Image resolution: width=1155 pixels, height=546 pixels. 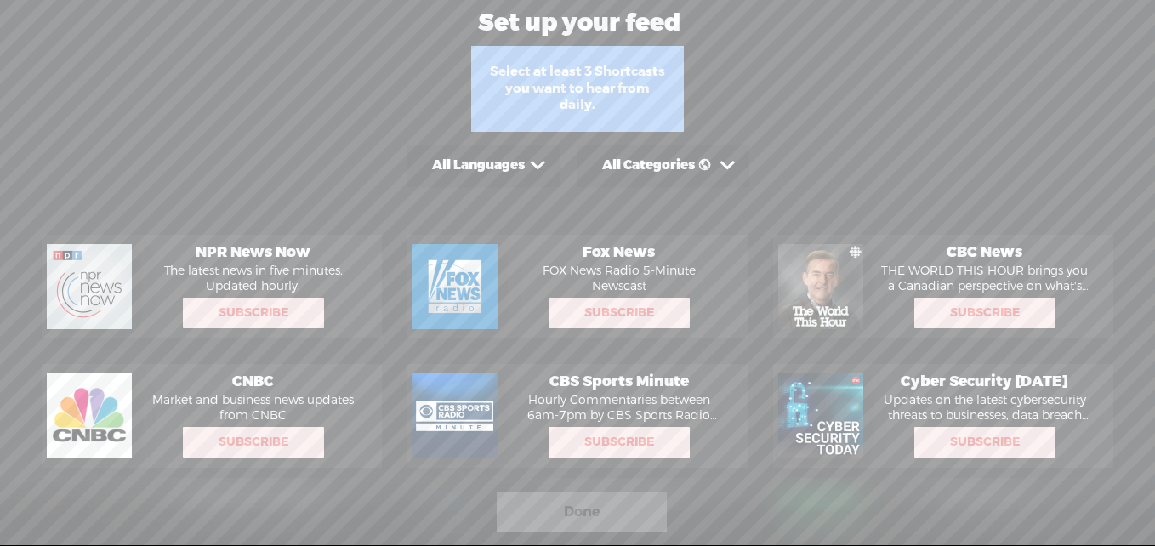 What do you see at coordinates (578, 88) in the screenshot?
I see `div: Select at least 3 Shortcasts you want to hear from daily.` at bounding box center [578, 88].